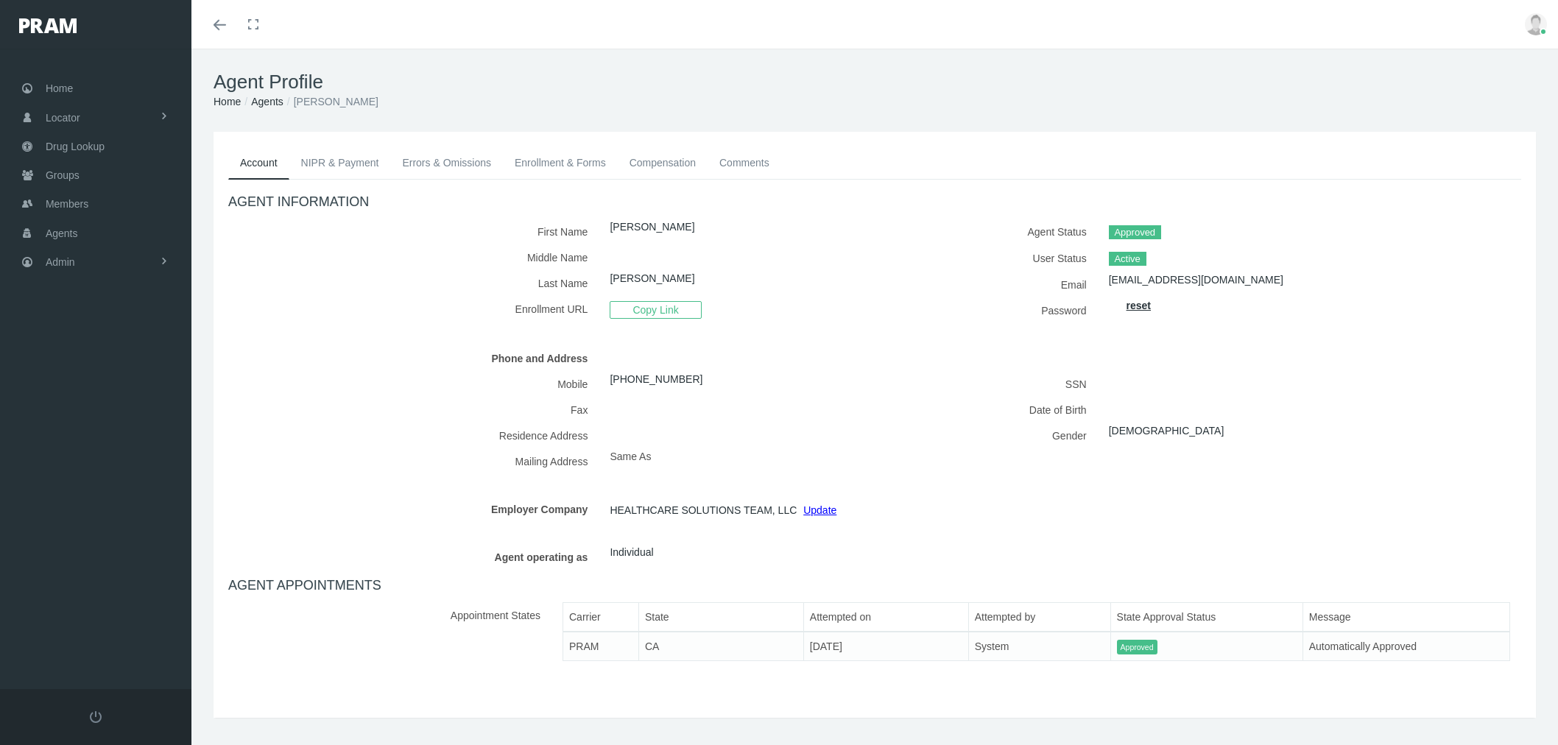 The image size is (1558, 745). Describe the element at coordinates (560, 163) in the screenshot. I see `a: Enrollment & Forms` at that location.